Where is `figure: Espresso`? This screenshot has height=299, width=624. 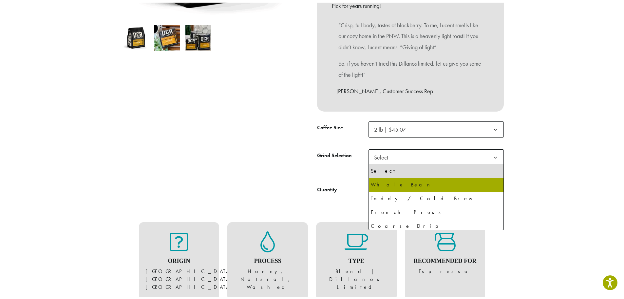
figure: Espresso is located at coordinates (445, 250).